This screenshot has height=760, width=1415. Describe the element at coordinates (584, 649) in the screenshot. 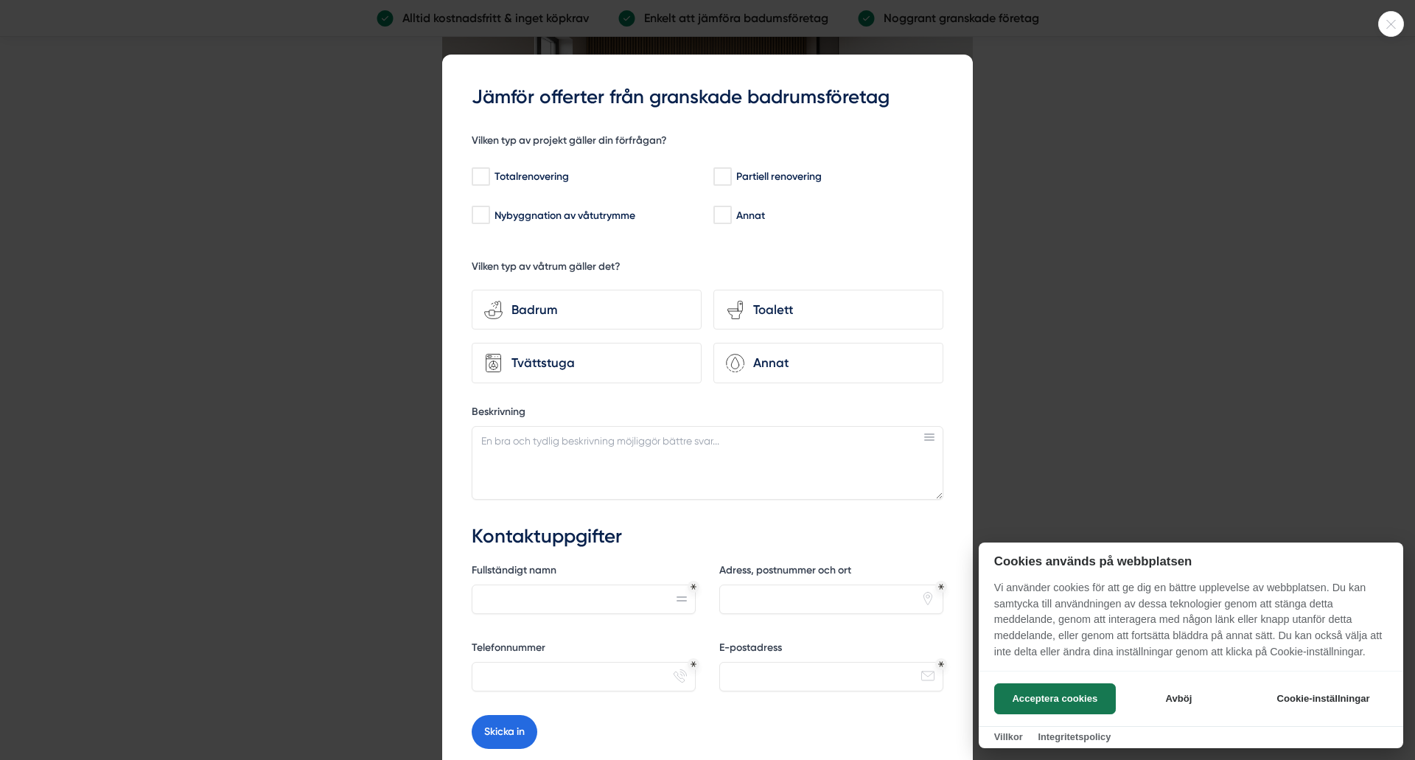

I see `label: Telefonnummer` at that location.